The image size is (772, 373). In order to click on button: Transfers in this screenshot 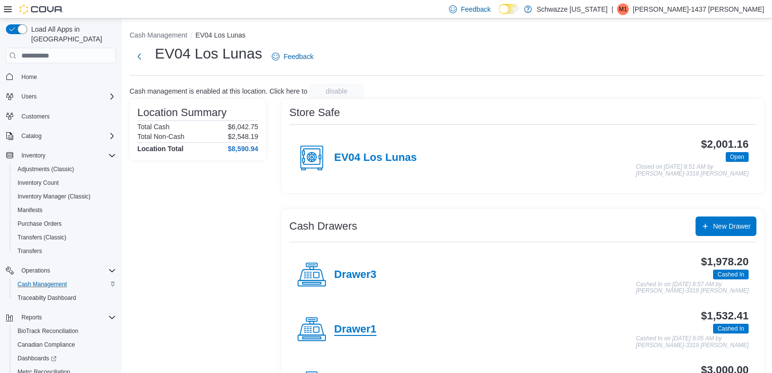, I will do `click(65, 251)`.